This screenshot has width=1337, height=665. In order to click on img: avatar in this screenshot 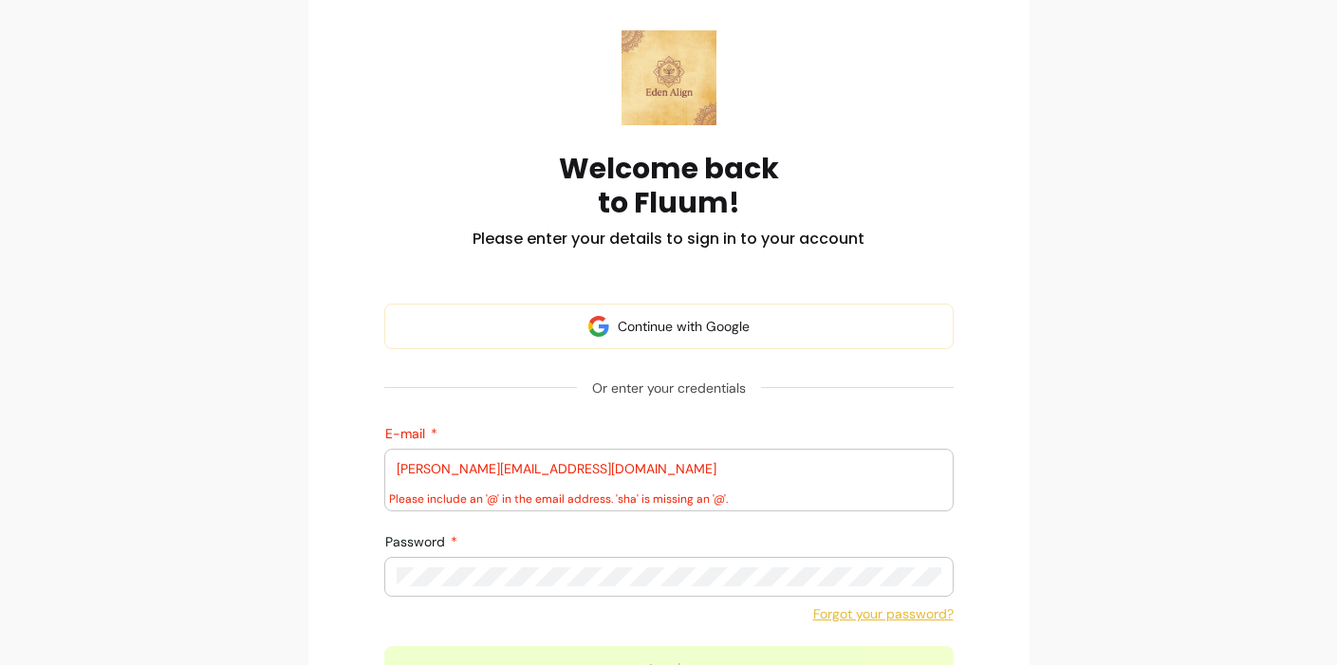, I will do `click(599, 326)`.